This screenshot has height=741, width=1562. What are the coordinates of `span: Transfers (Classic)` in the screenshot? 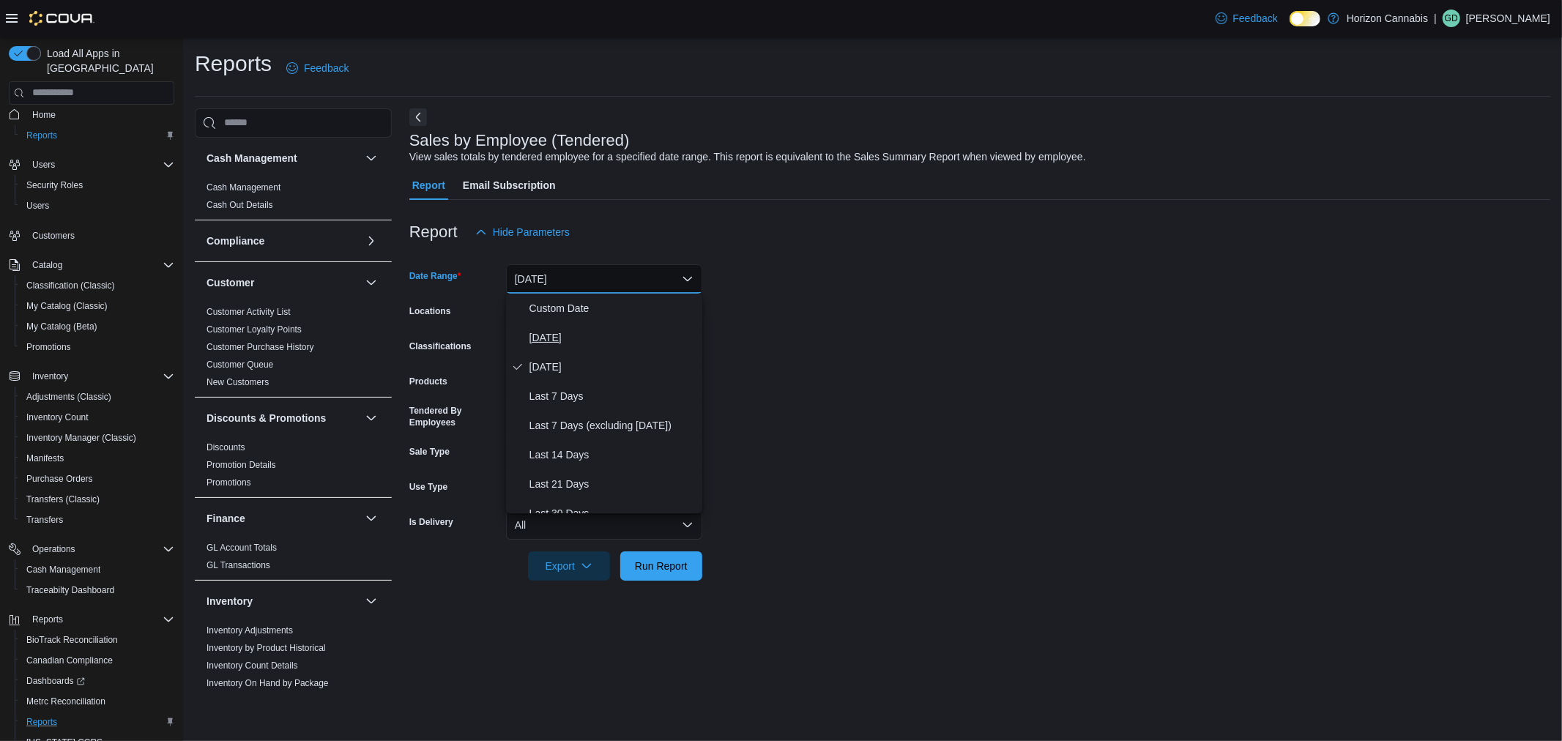 It's located at (97, 499).